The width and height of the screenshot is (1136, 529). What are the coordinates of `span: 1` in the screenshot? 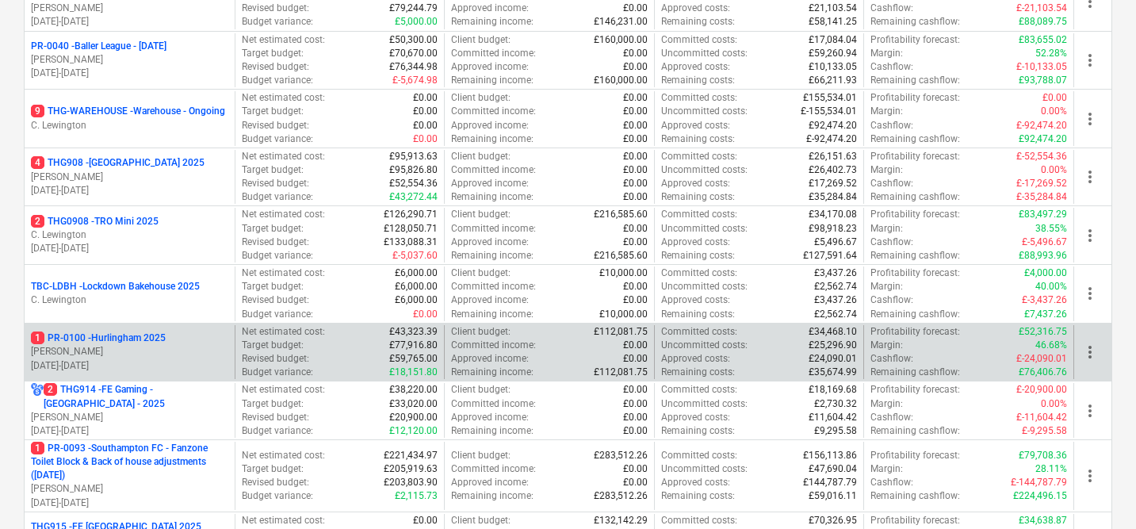 It's located at (37, 338).